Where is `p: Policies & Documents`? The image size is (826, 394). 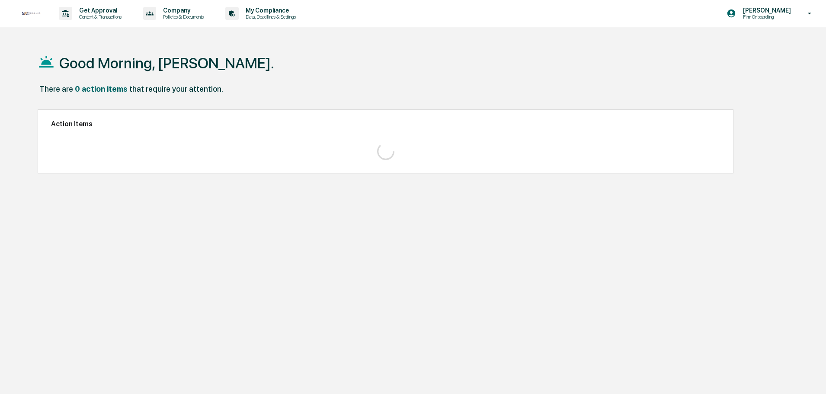 p: Policies & Documents is located at coordinates (182, 17).